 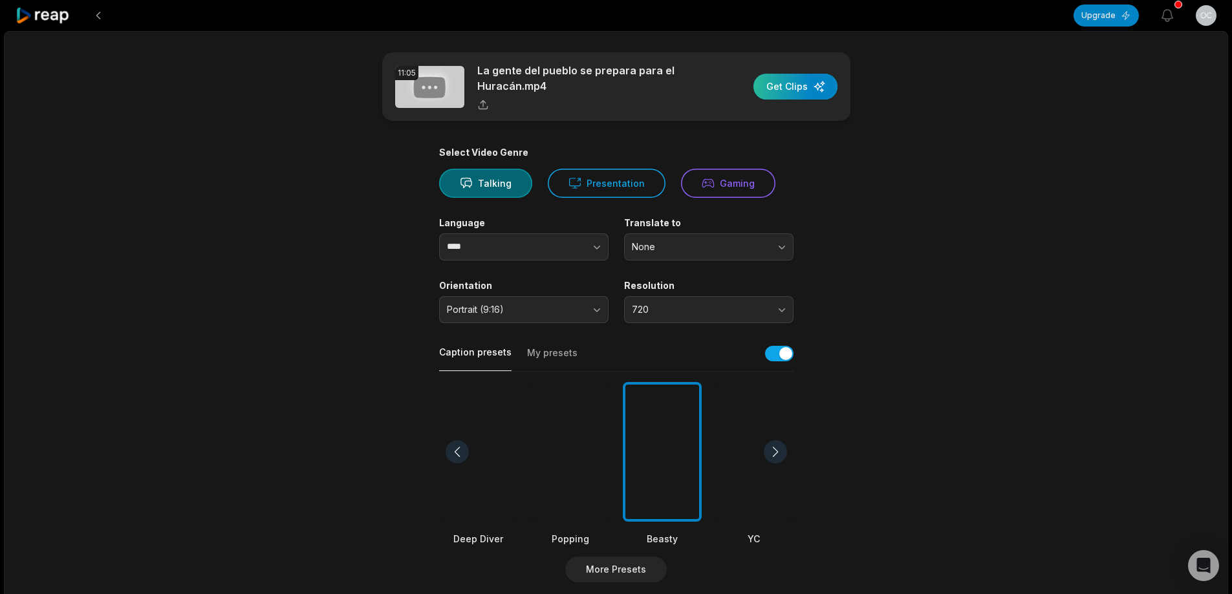 What do you see at coordinates (570, 539) in the screenshot?
I see `div: Popping` at bounding box center [570, 539].